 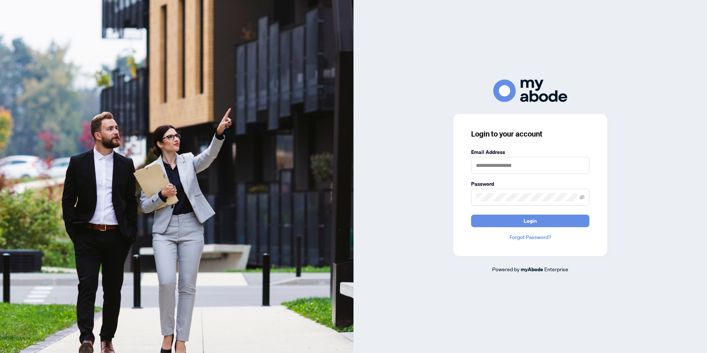 I want to click on span: Login, so click(x=530, y=221).